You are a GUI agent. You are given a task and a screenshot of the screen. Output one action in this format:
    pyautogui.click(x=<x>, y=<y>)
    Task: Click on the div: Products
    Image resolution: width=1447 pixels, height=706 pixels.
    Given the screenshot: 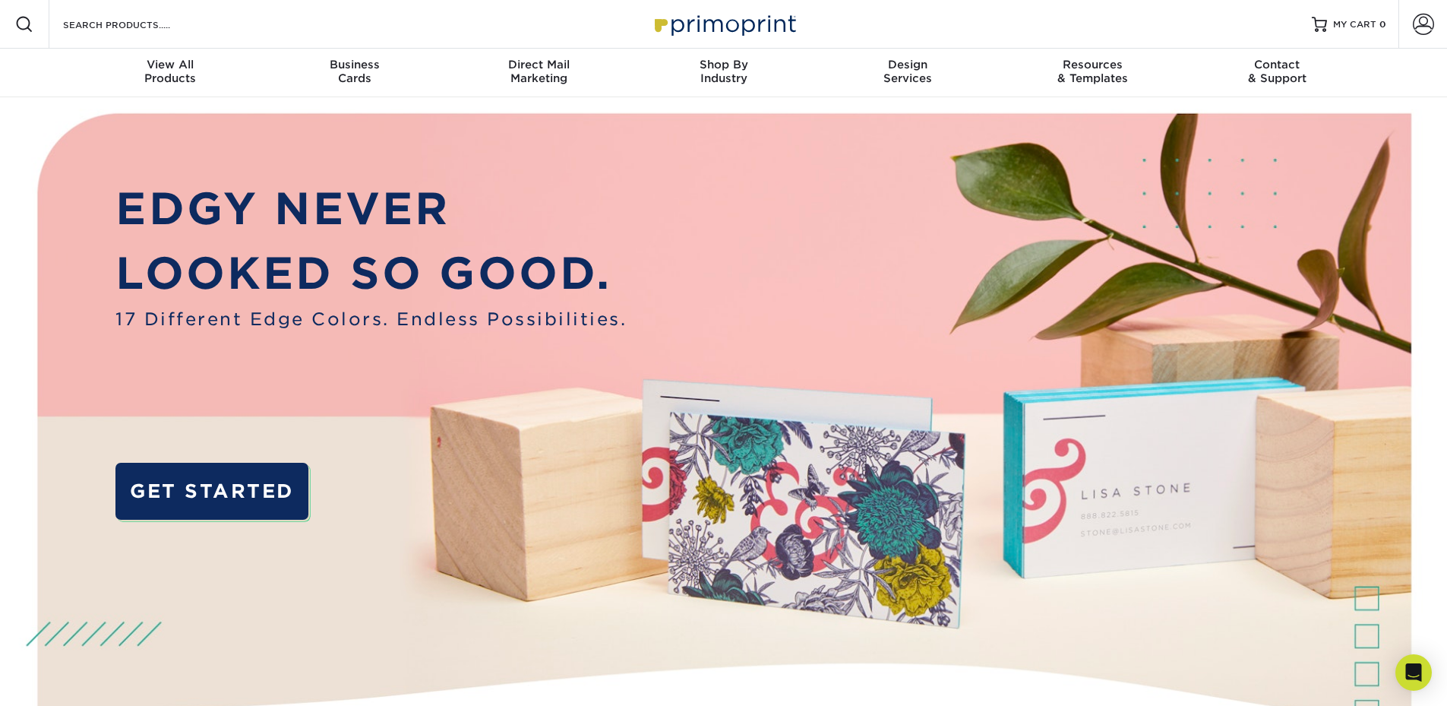 What is the action you would take?
    pyautogui.click(x=170, y=71)
    